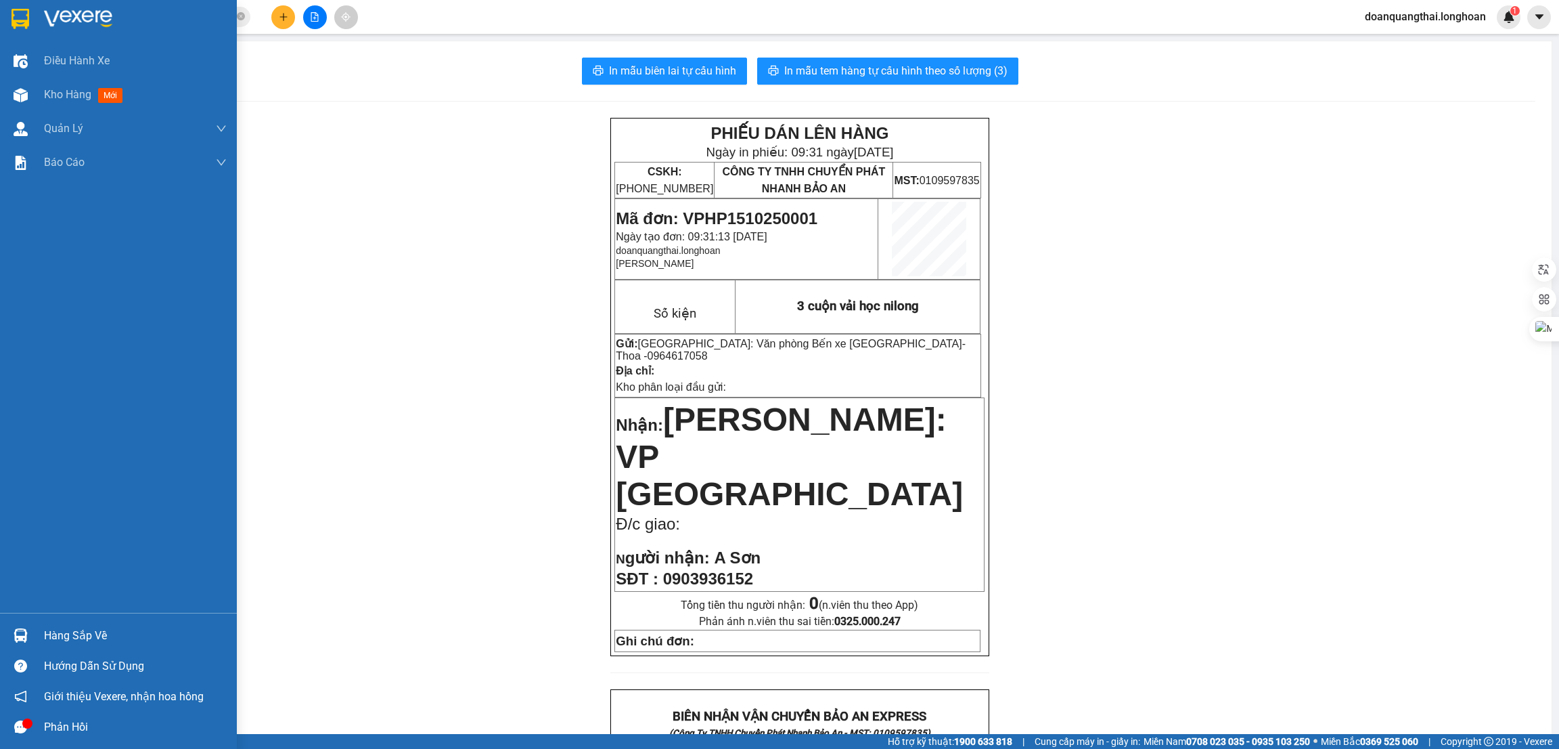 This screenshot has width=1559, height=749. I want to click on span: Kho phân loại đầu gửi:, so click(671, 386).